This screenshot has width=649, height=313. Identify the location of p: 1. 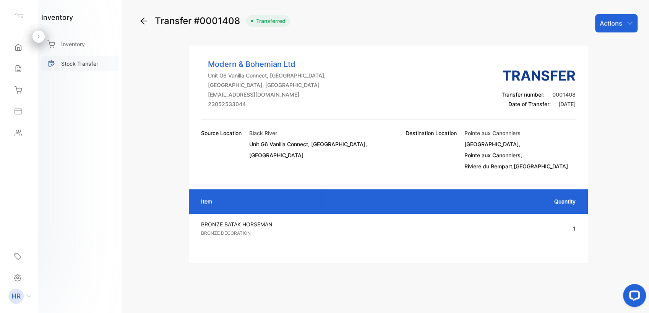
(451, 228).